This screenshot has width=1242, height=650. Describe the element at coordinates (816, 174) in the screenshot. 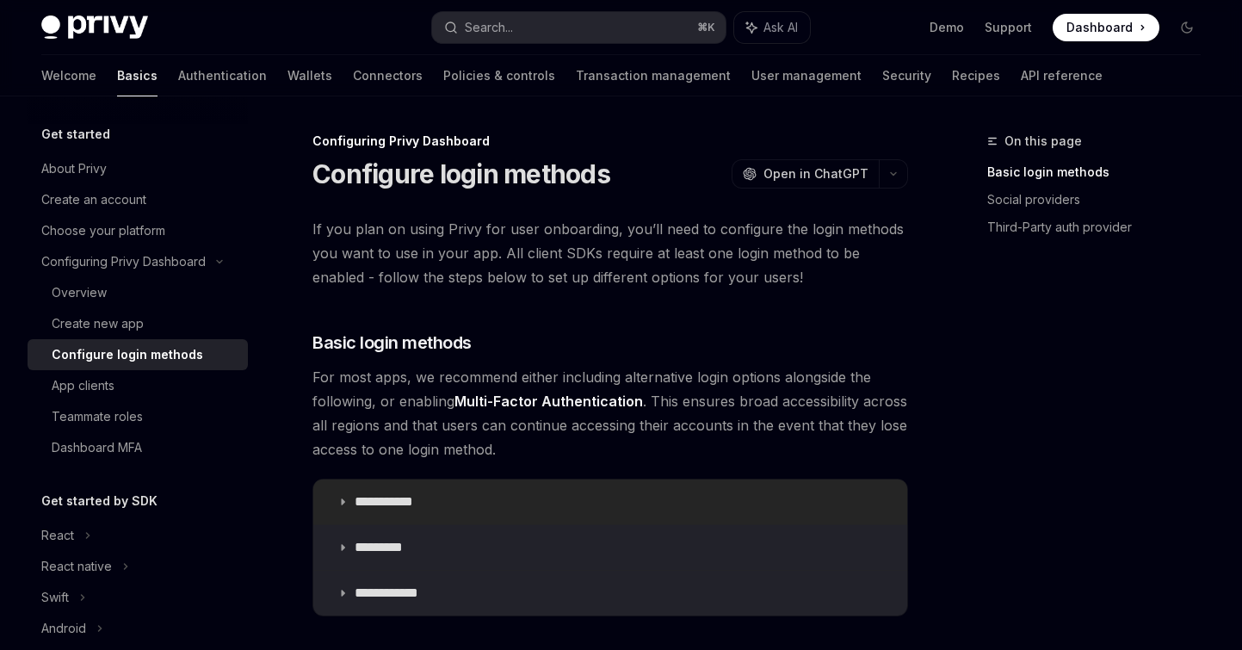

I see `span: Open in ChatGPT` at that location.